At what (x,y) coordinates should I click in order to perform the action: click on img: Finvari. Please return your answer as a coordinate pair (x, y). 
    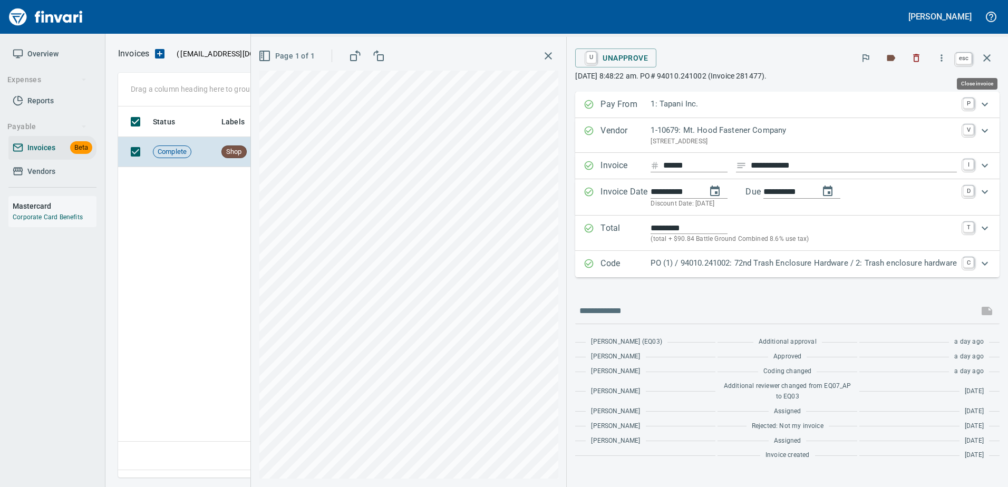
    Looking at the image, I should click on (46, 17).